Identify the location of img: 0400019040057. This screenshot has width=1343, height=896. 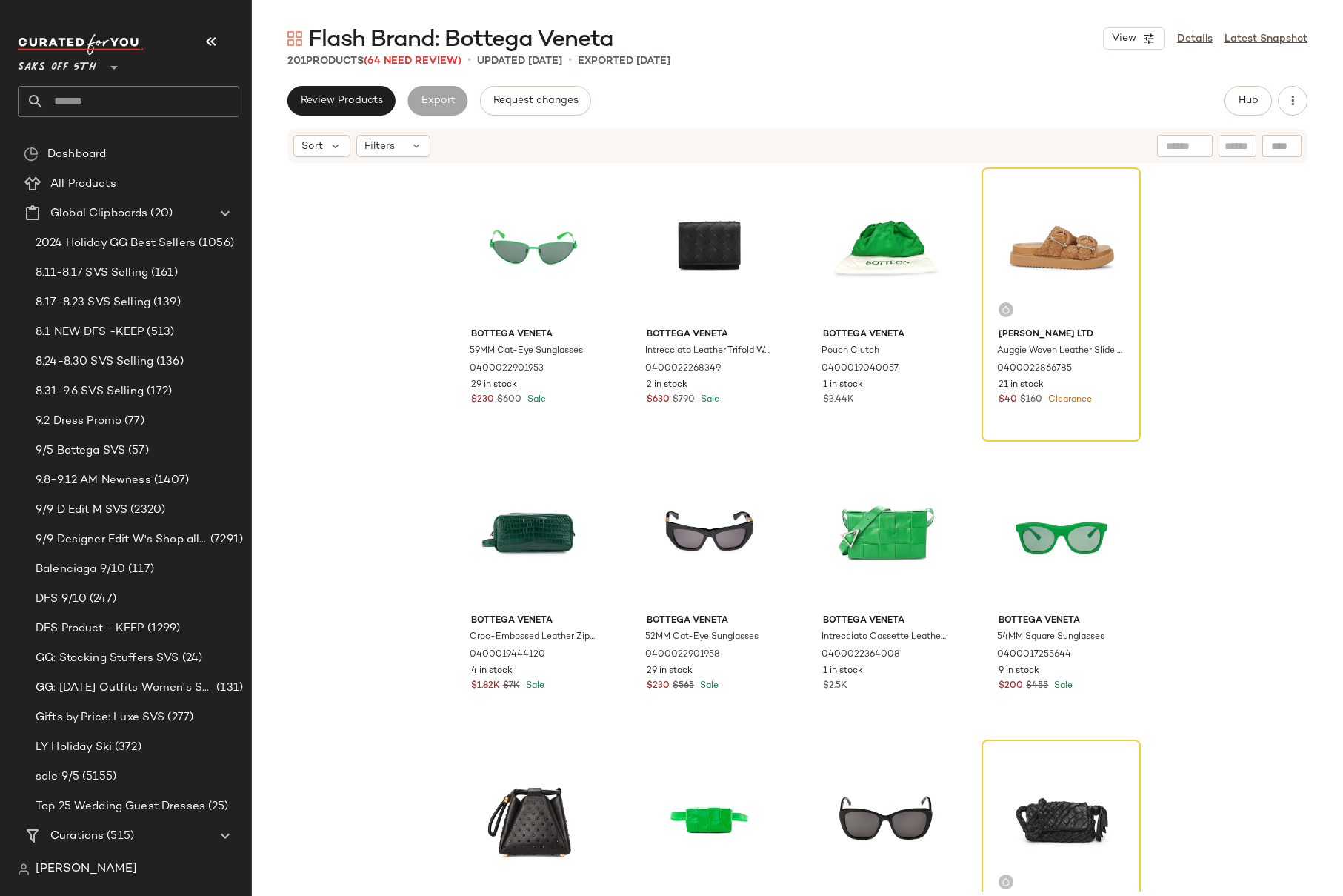
(885, 247).